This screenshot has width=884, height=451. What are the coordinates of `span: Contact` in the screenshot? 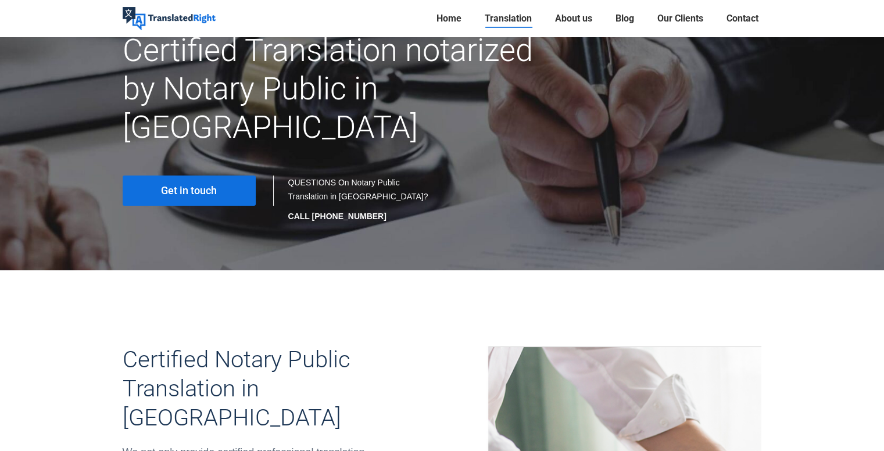 It's located at (743, 19).